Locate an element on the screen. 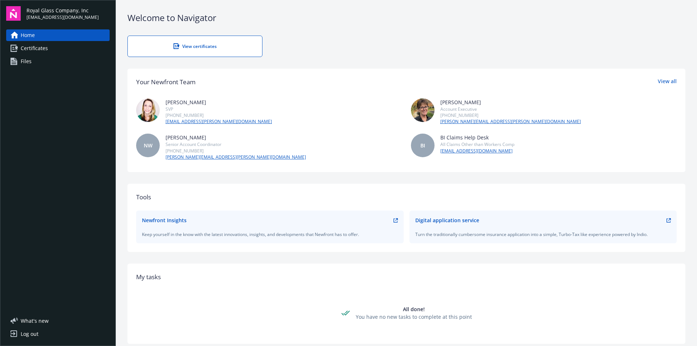 This screenshot has height=346, width=697. div: SVP is located at coordinates (219, 109).